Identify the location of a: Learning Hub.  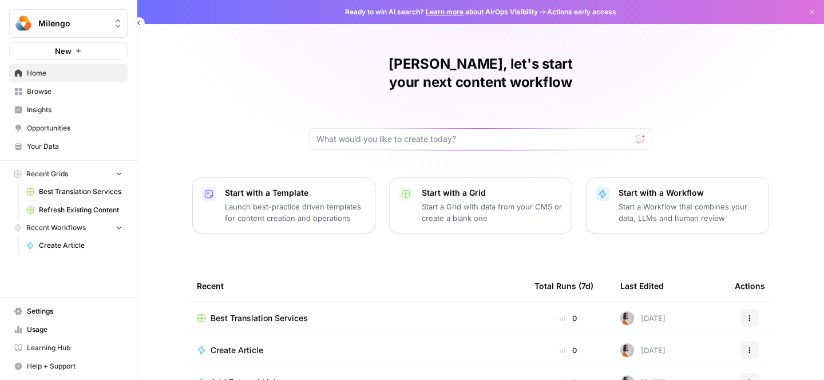
(68, 348).